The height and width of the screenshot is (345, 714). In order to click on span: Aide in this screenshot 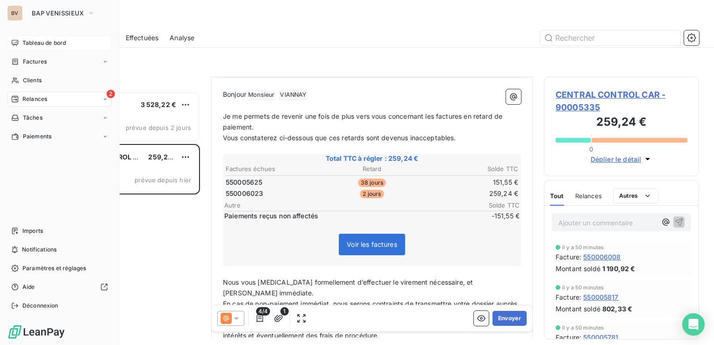, I will do `click(28, 287)`.